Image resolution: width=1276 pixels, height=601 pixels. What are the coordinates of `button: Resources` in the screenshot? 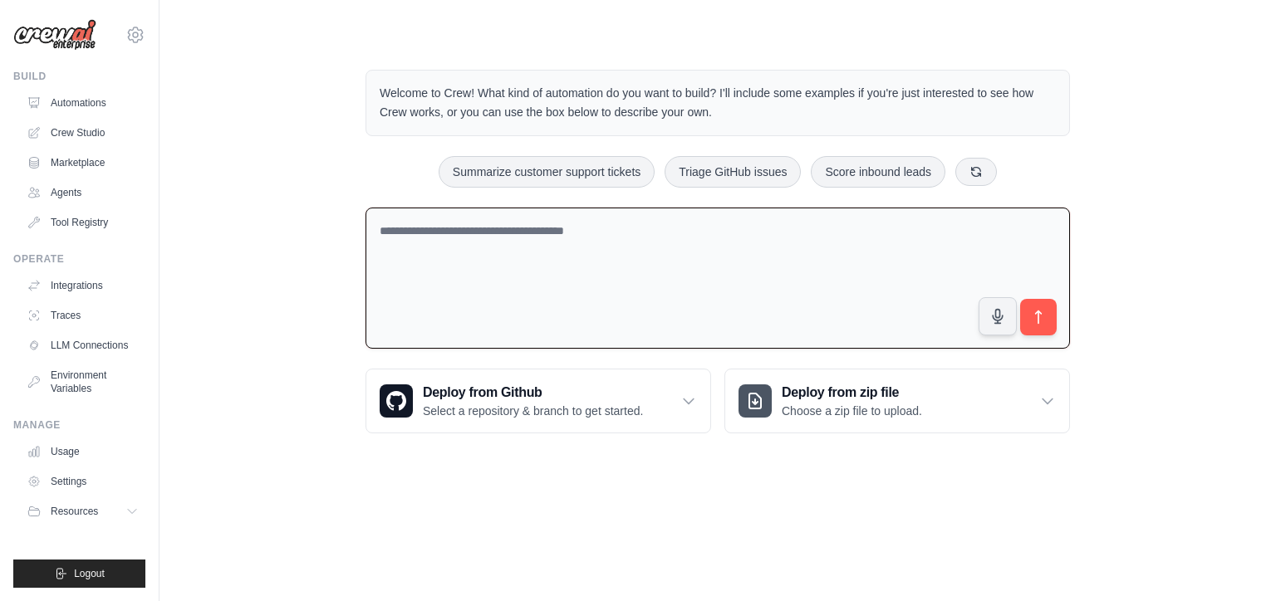 It's located at (82, 512).